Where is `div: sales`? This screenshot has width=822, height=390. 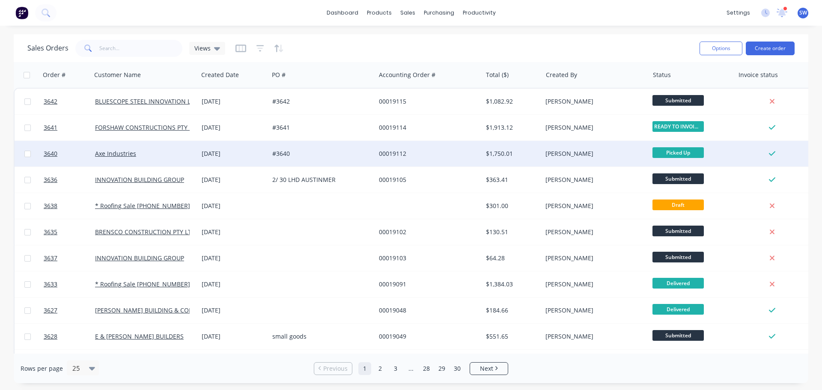 div: sales is located at coordinates (407, 13).